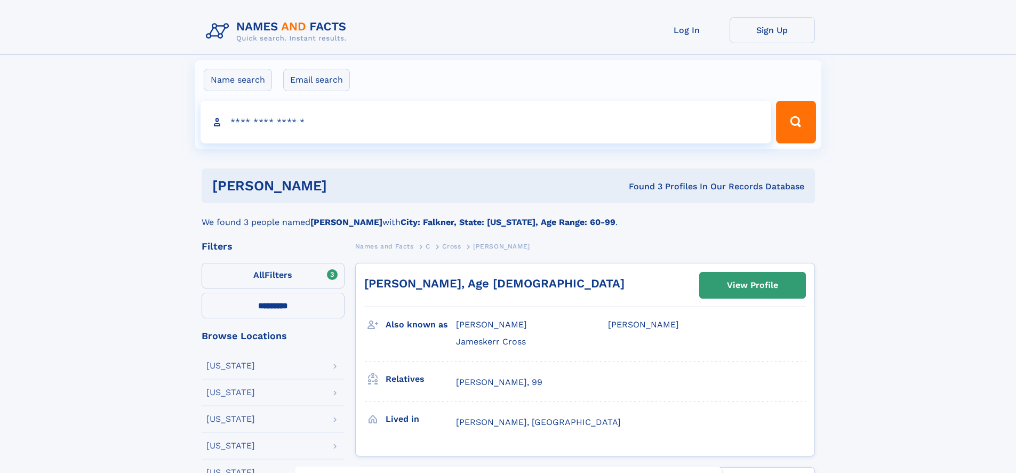 The width and height of the screenshot is (1016, 473). Describe the element at coordinates (451, 246) in the screenshot. I see `span: Cross` at that location.